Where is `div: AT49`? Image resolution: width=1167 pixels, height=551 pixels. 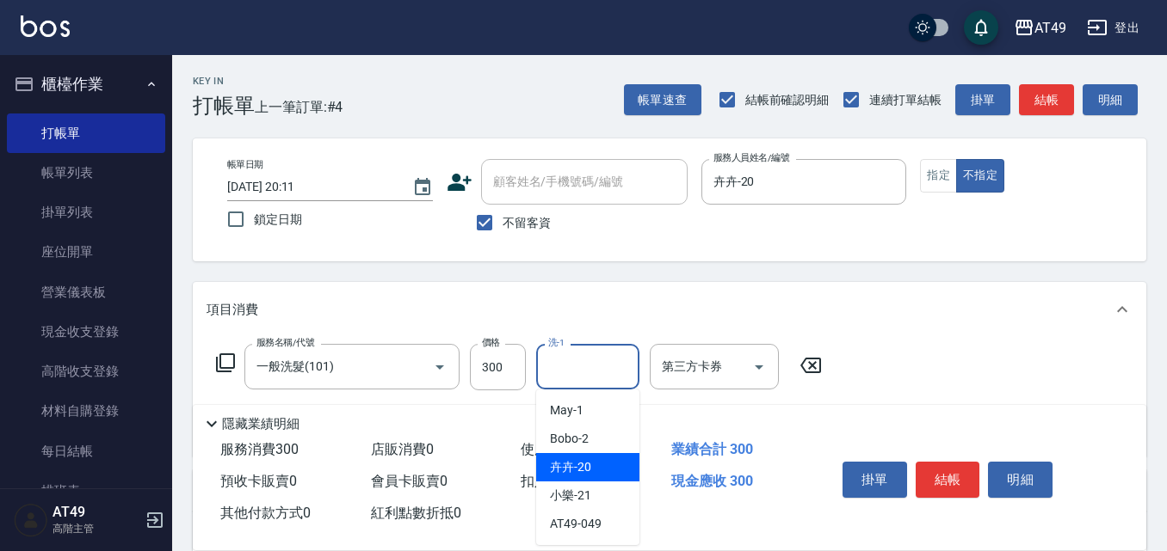
div: AT49 is located at coordinates (1050, 28).